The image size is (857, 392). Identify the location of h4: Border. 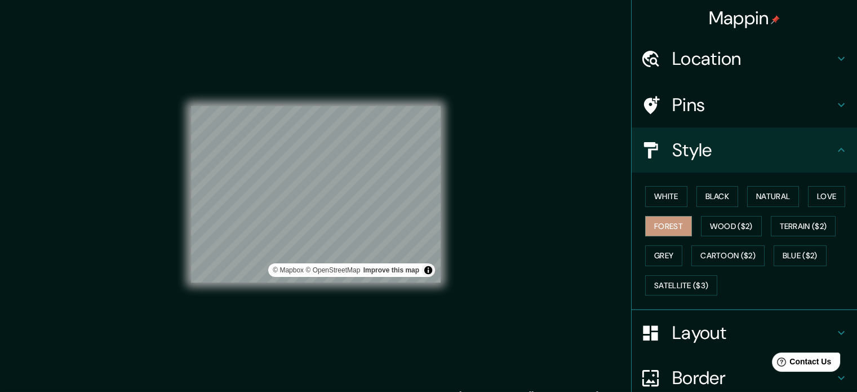
(754, 378).